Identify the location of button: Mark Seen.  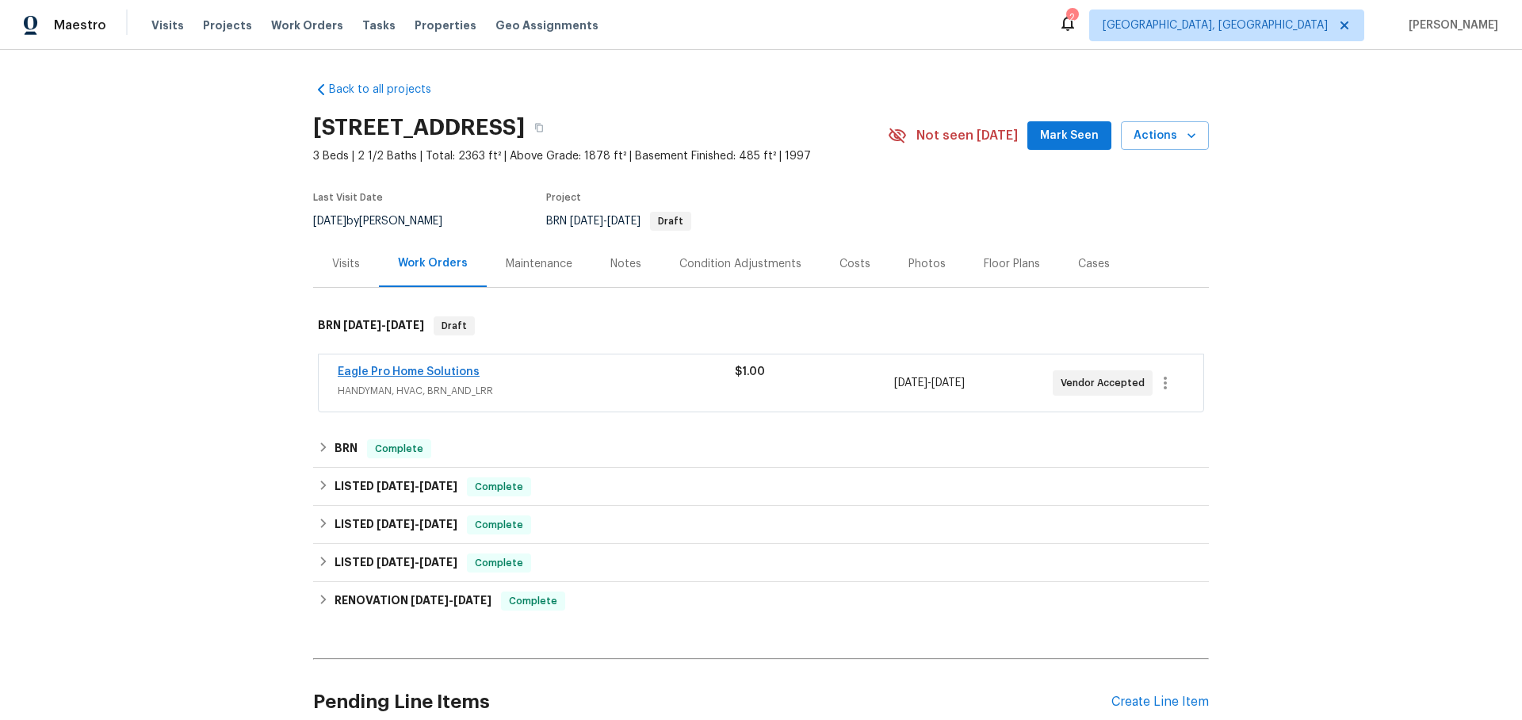
(1069, 136).